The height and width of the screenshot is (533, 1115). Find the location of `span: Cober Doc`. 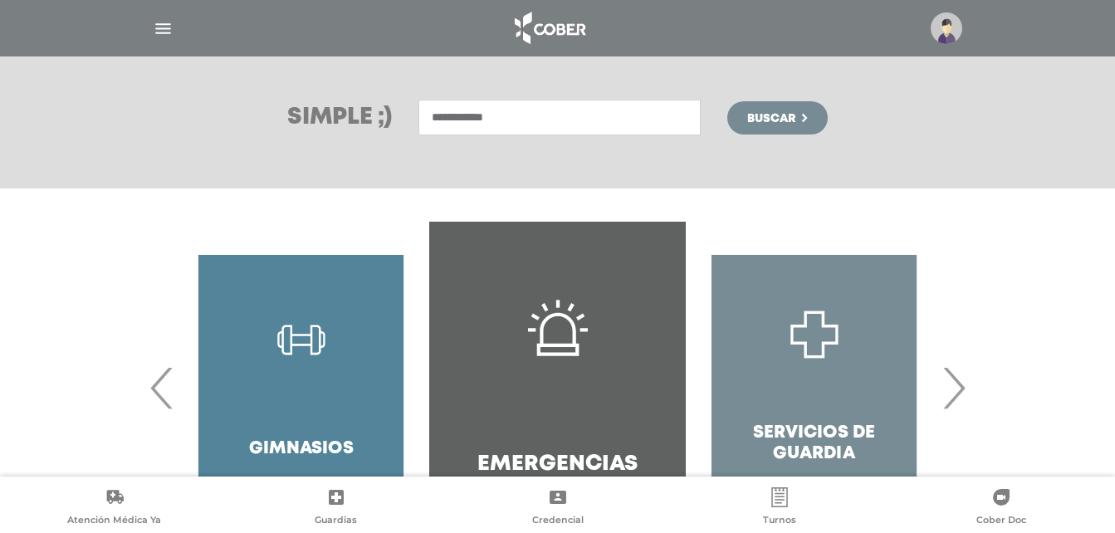

span: Cober Doc is located at coordinates (1001, 521).